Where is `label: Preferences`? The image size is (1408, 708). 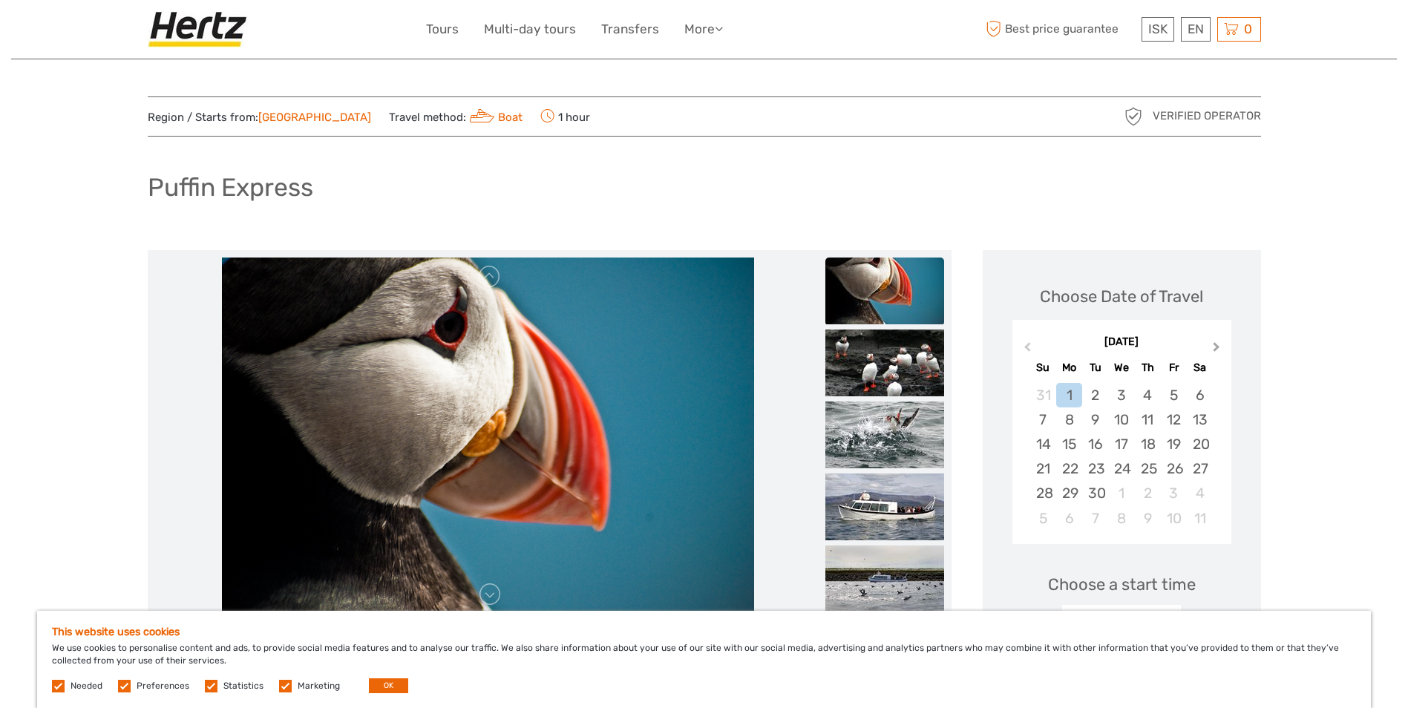 label: Preferences is located at coordinates (163, 686).